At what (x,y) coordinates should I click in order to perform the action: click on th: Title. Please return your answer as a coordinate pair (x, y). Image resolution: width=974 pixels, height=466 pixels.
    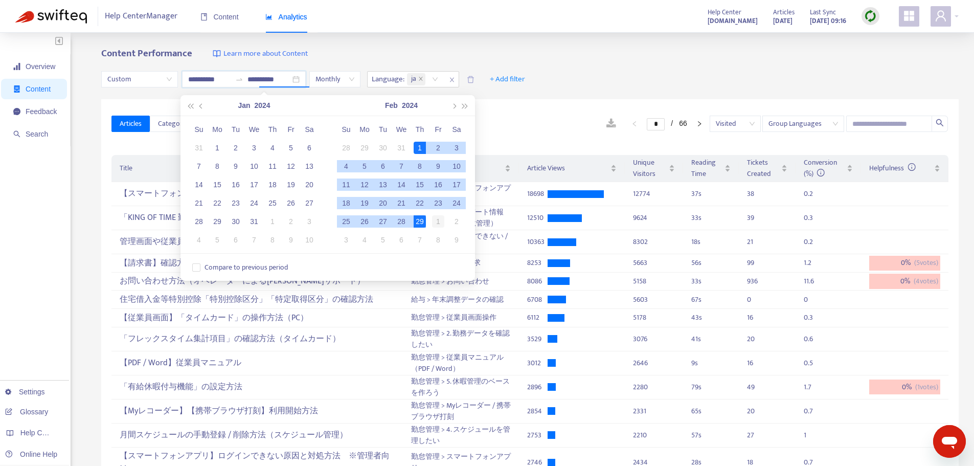
    Looking at the image, I should click on (257, 168).